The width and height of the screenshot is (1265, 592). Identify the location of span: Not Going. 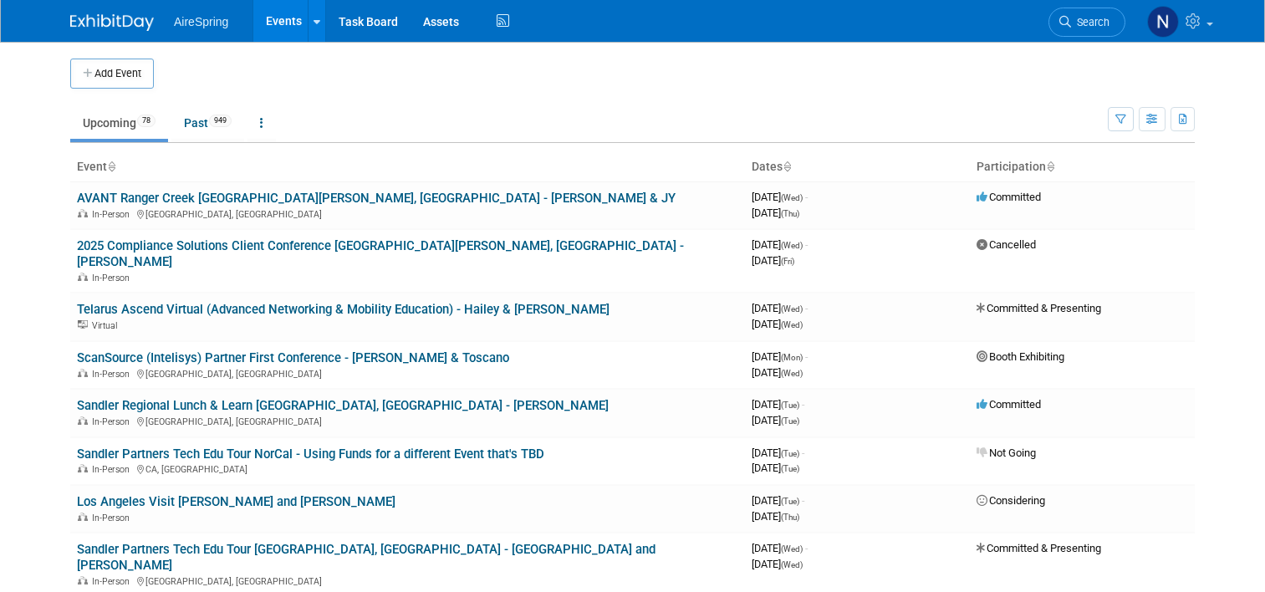
(1006, 452).